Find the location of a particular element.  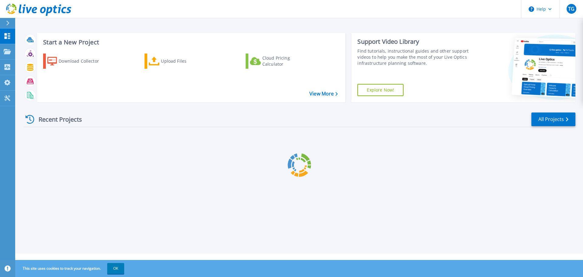

div: Recent Projects is located at coordinates (57, 119).